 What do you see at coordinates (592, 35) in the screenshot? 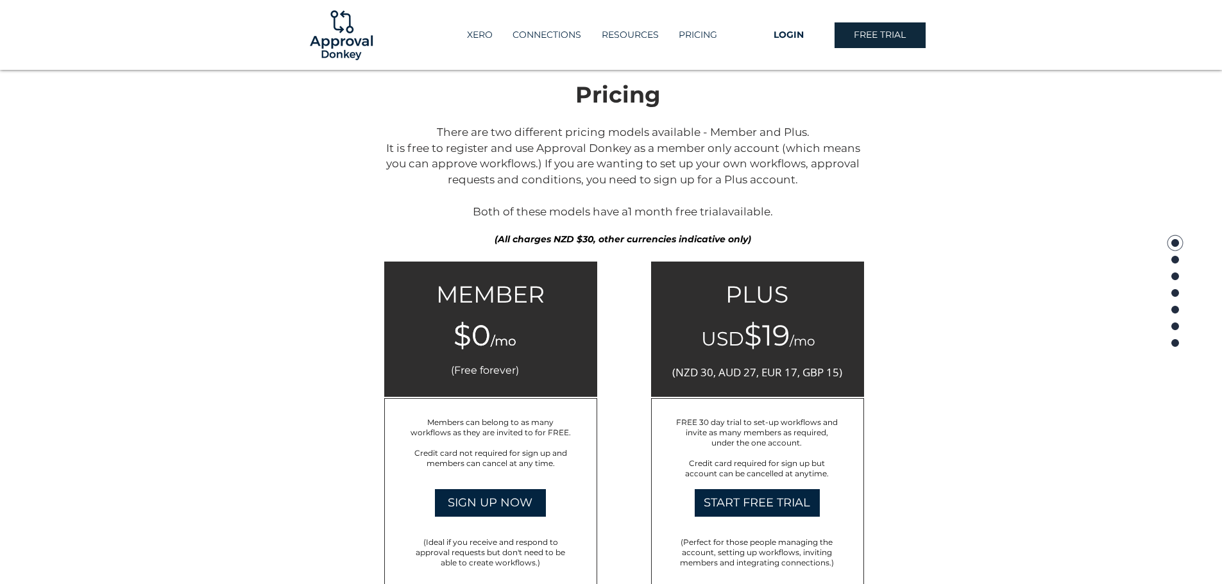
I see `nav: Site` at bounding box center [592, 35].